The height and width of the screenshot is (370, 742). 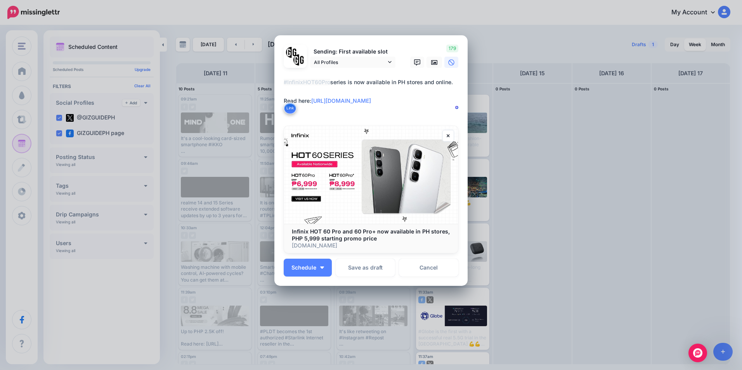 What do you see at coordinates (290, 108) in the screenshot?
I see `button: Link` at bounding box center [290, 108].